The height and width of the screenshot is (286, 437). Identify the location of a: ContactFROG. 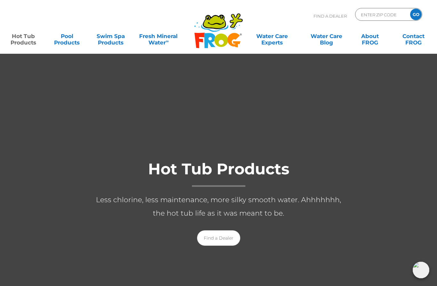
(414, 36).